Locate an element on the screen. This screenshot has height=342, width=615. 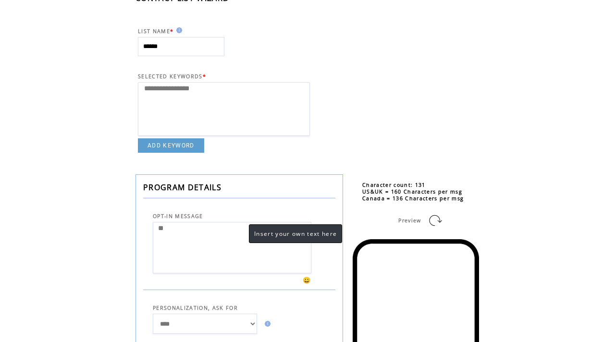
a: ADD KEYWORD is located at coordinates (171, 146).